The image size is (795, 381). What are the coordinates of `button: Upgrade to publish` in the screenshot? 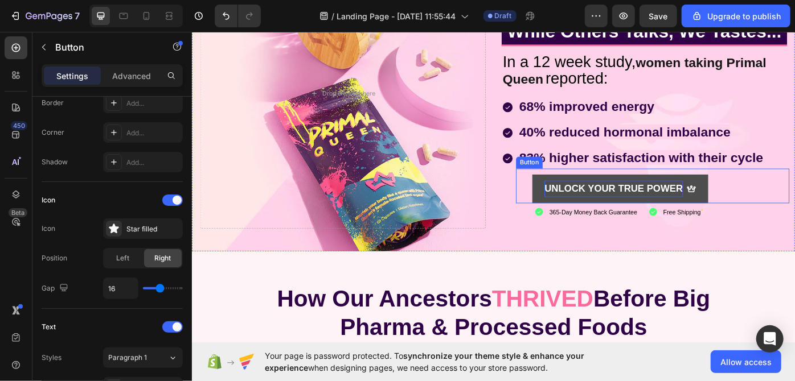 It's located at (736, 16).